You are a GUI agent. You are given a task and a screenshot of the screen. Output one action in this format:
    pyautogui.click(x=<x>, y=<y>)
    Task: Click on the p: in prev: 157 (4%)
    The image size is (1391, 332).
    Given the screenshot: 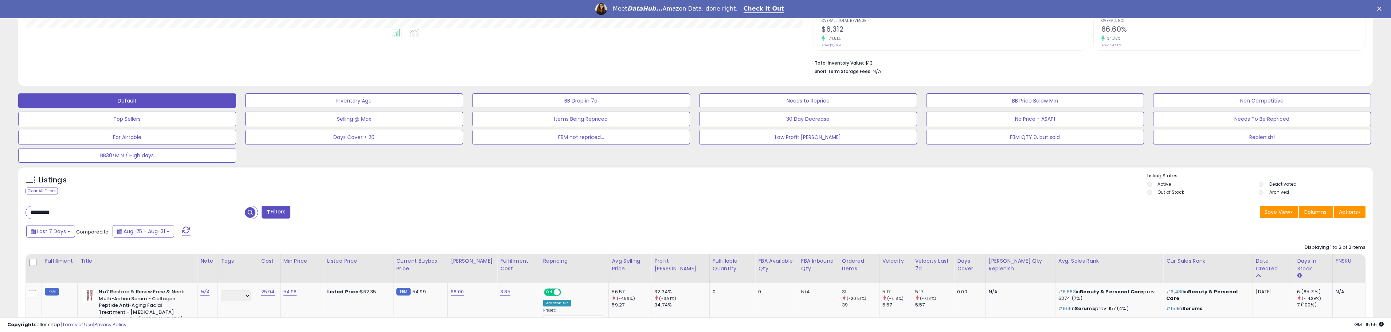 What is the action you would take?
    pyautogui.click(x=1108, y=308)
    